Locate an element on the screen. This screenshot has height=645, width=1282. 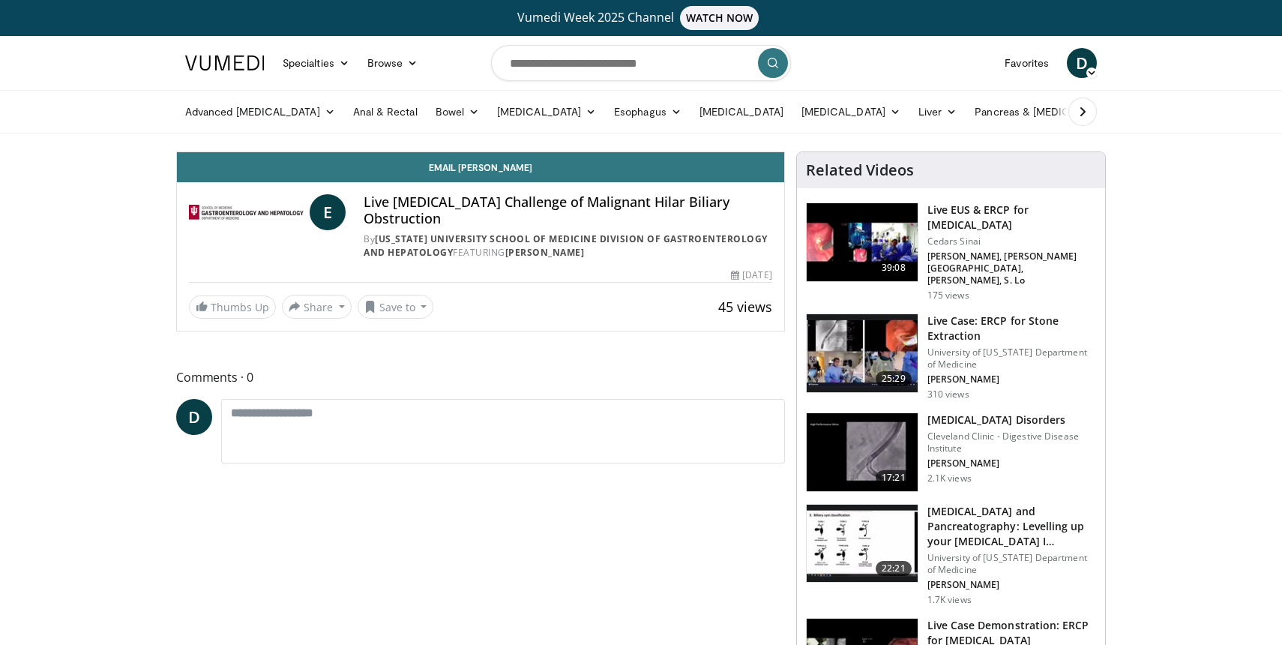
a: Vumedi Week 2025 ChannelWATCH NOW is located at coordinates (641, 18).